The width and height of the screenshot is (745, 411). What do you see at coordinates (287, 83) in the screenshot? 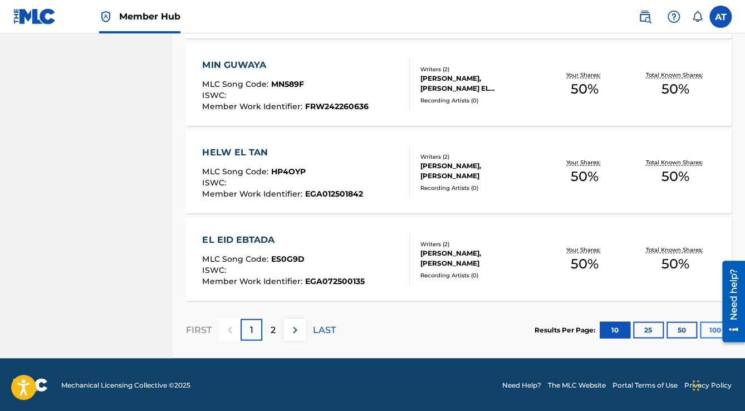
I see `span: MN589F` at bounding box center [287, 83].